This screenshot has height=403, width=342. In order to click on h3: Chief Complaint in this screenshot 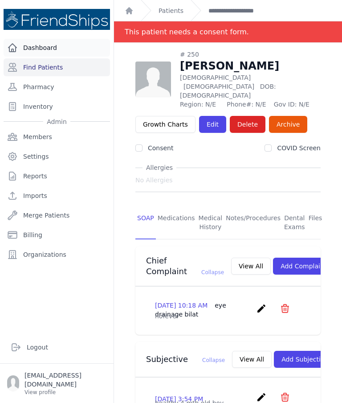, I will do `click(185, 266)`.